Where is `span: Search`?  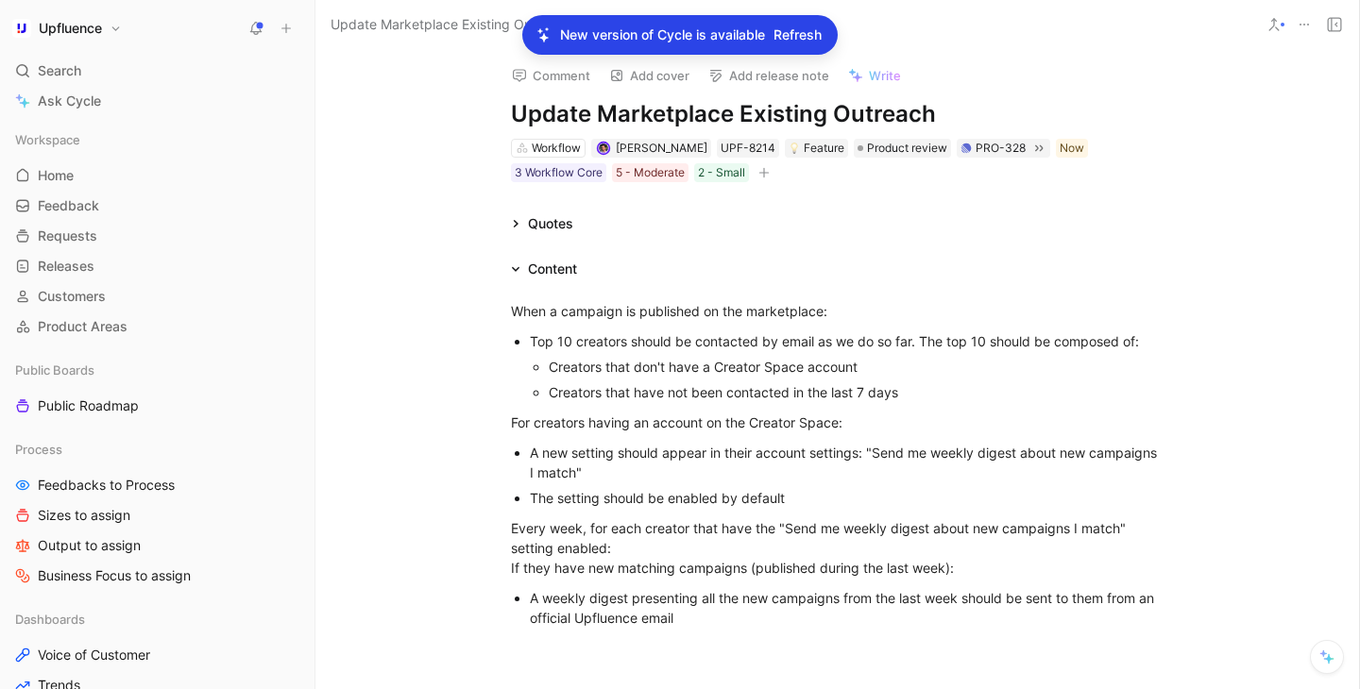 span: Search is located at coordinates (59, 71).